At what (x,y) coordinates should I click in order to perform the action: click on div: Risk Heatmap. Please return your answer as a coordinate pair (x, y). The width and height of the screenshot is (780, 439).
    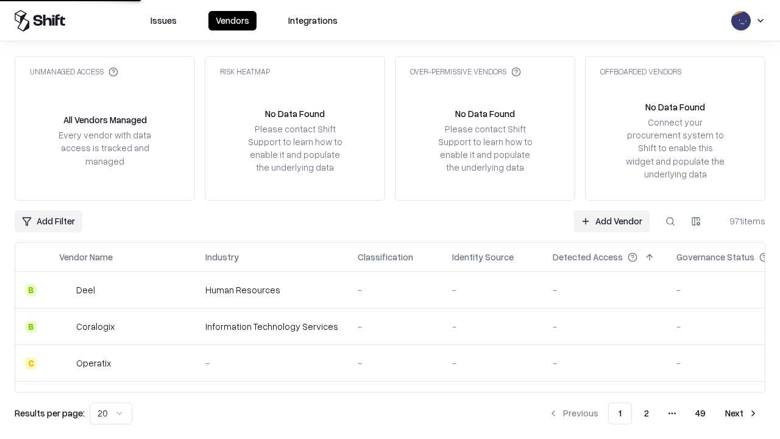
    Looking at the image, I should click on (245, 71).